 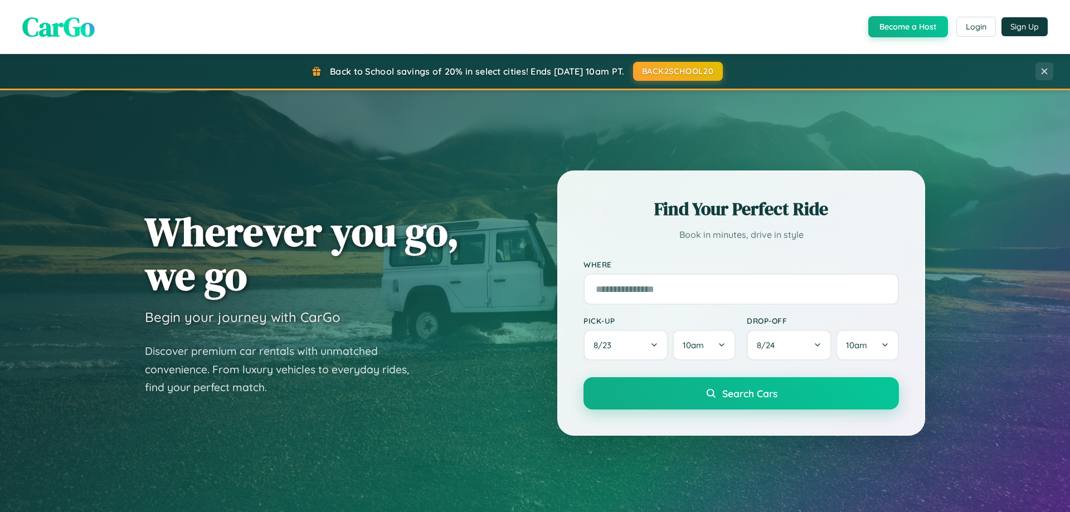 What do you see at coordinates (626, 345) in the screenshot?
I see `button: 8/23` at bounding box center [626, 345].